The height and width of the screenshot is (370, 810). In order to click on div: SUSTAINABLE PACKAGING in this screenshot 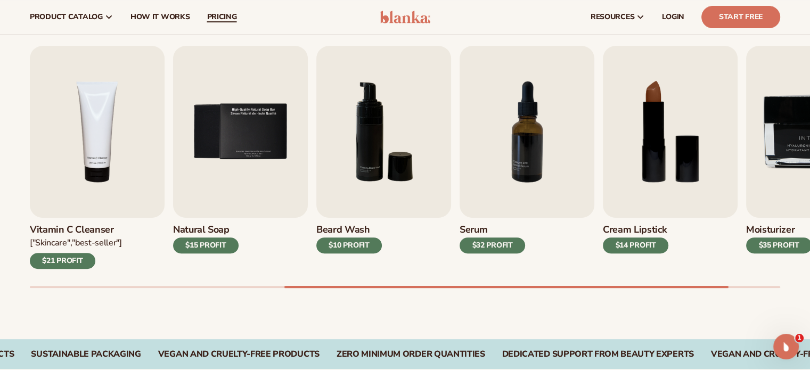, I will do `click(86, 354)`.